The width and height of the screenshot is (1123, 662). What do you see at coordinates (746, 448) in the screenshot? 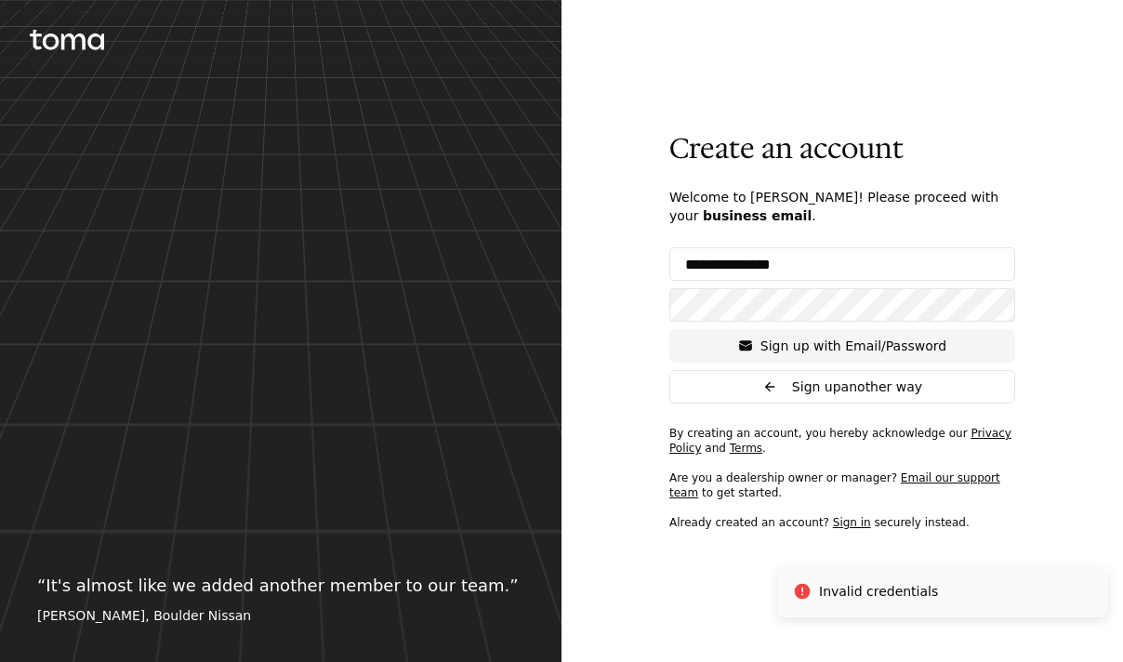
I see `a: Terms` at bounding box center [746, 448].